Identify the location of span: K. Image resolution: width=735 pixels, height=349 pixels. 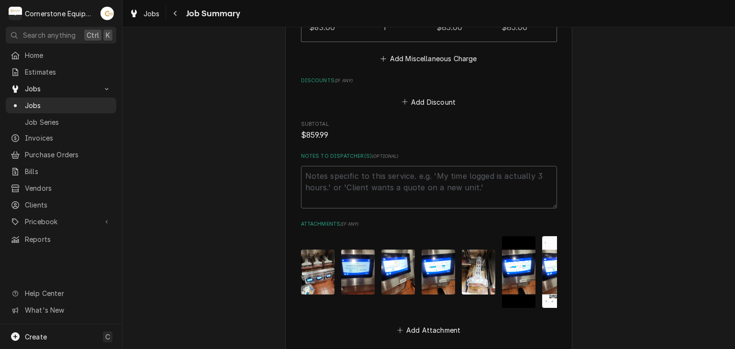
(108, 35).